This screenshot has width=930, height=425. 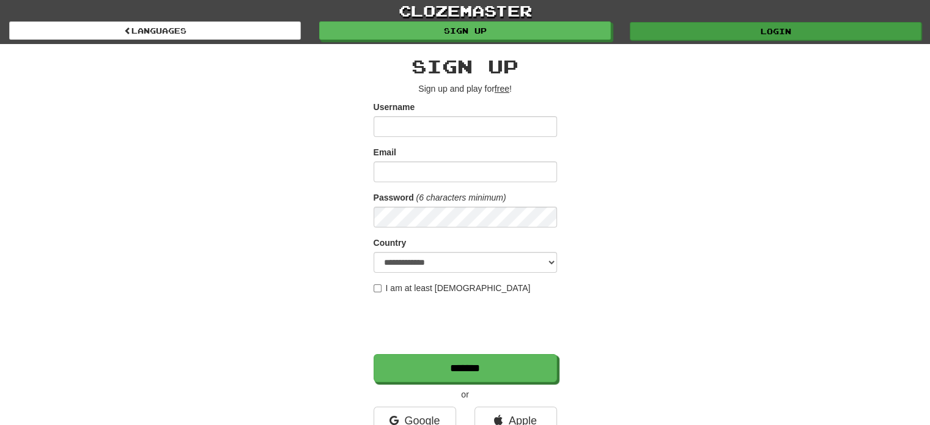 I want to click on a: Login, so click(x=776, y=31).